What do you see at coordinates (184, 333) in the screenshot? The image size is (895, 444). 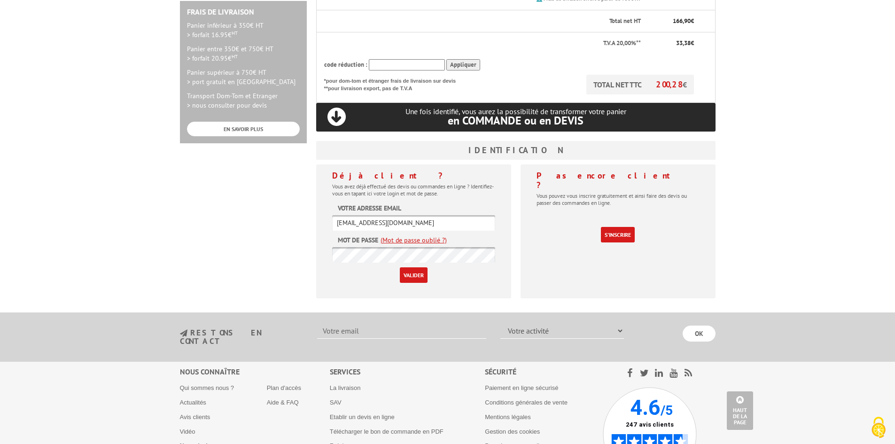 I see `img: newsletter.jpg` at bounding box center [184, 333].